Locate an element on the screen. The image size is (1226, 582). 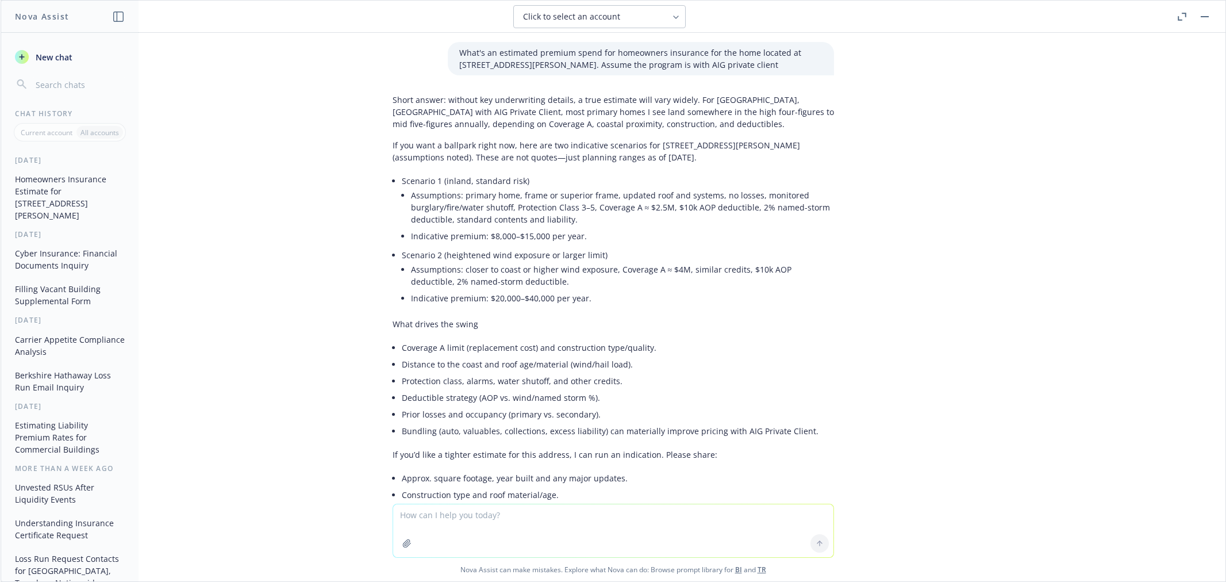
a: TR is located at coordinates (762, 569).